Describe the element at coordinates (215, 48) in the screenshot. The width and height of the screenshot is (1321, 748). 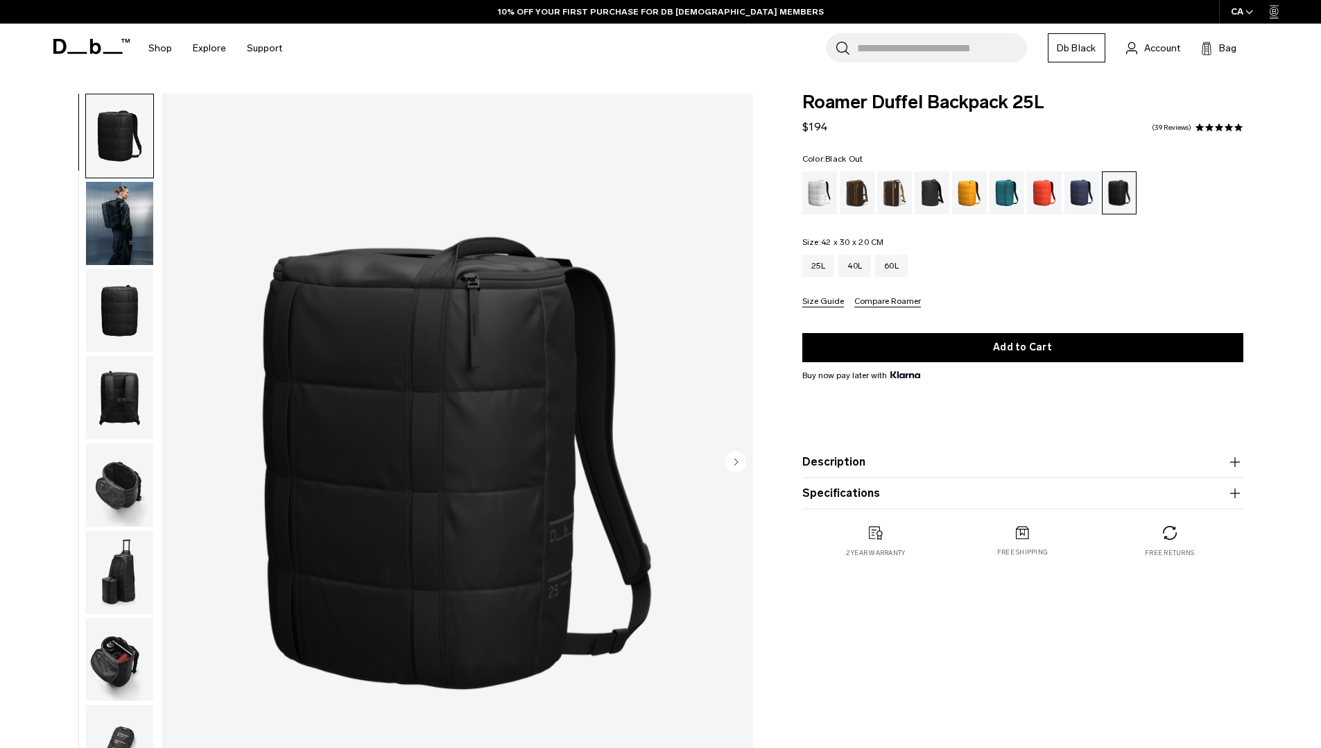
I see `nav: Main Navigation` at that location.